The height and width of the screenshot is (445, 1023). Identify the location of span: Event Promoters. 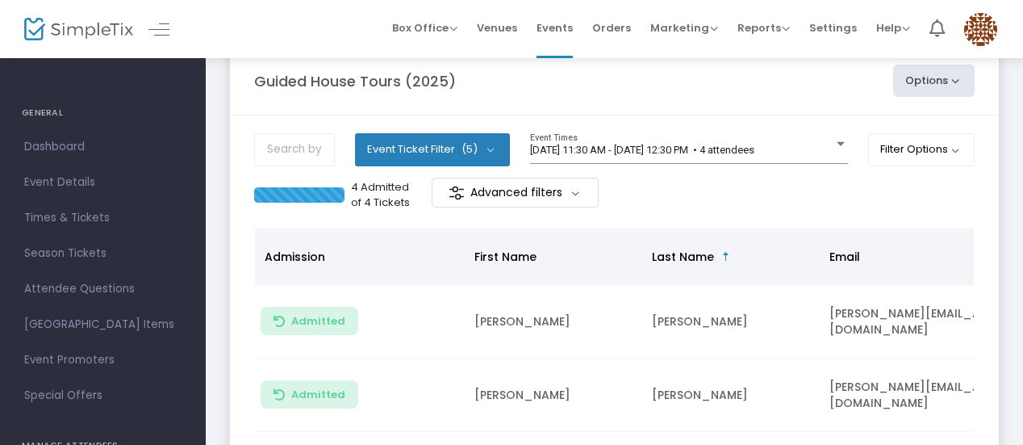
(102, 360).